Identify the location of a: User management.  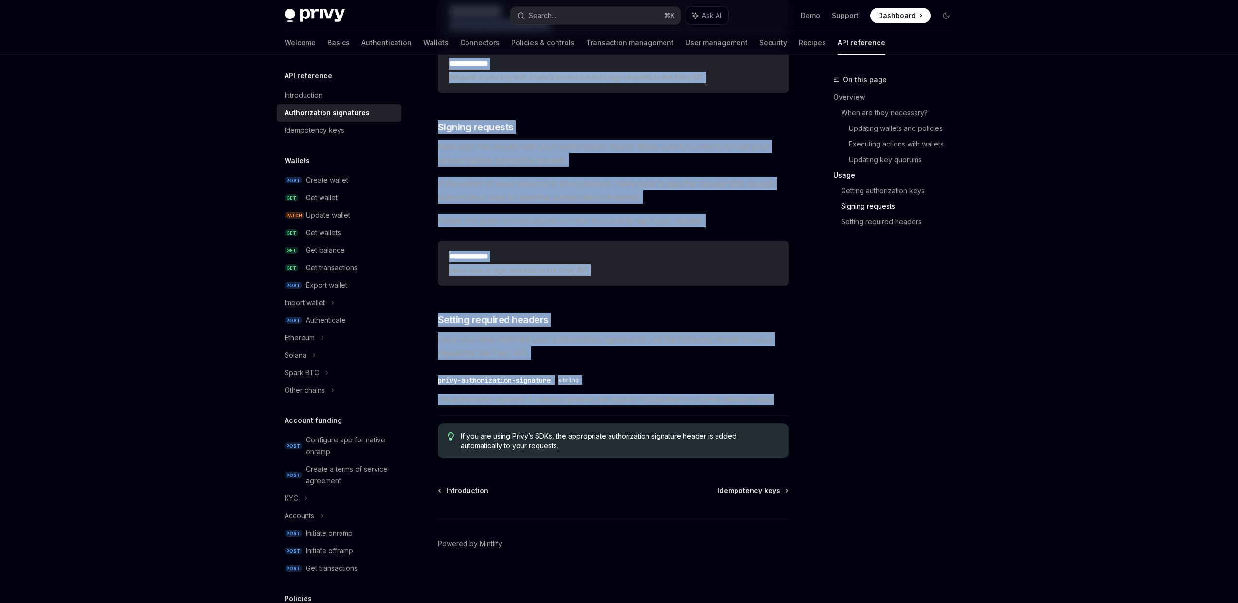
(716, 43).